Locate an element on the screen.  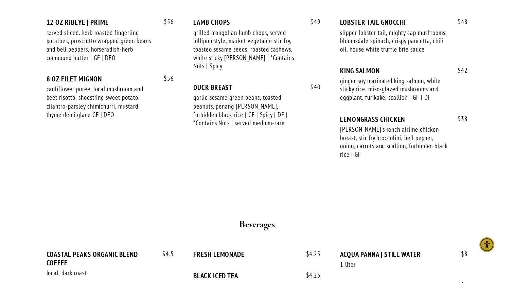
div: 1 liter is located at coordinates (394, 264).